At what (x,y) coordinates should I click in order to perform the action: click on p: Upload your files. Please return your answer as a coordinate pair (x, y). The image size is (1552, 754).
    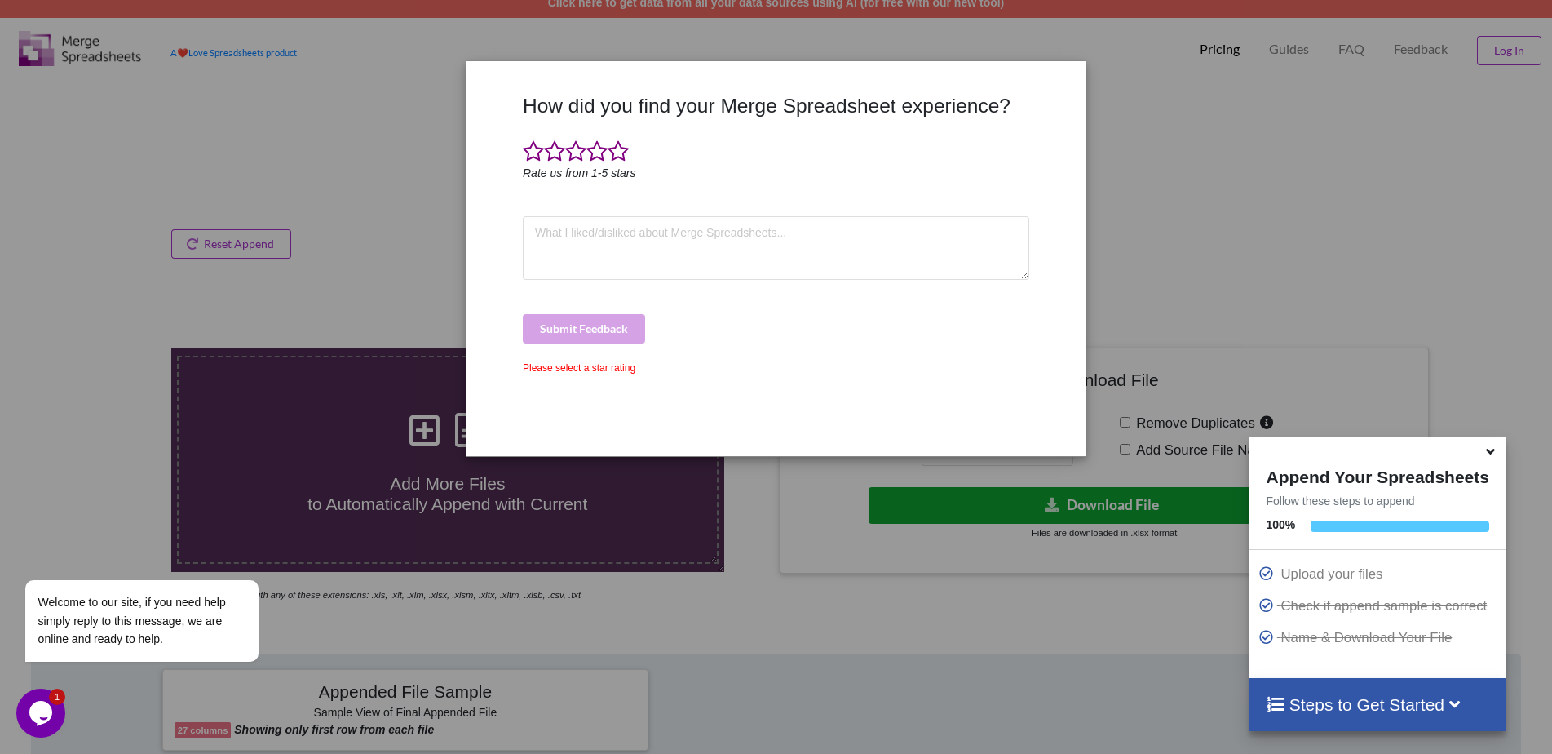
    Looking at the image, I should click on (1379, 573).